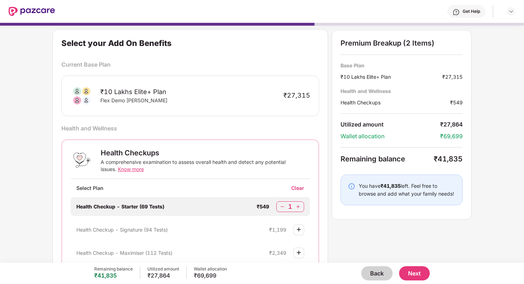  Describe the element at coordinates (32, 11) in the screenshot. I see `img: New Pazcare Logo` at that location.